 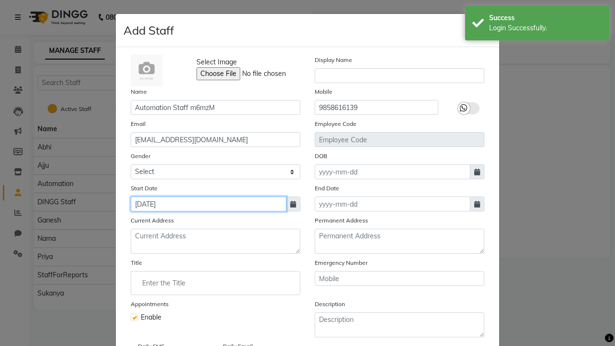 What do you see at coordinates (323, 92) in the screenshot?
I see `label: Mobile` at bounding box center [323, 92].